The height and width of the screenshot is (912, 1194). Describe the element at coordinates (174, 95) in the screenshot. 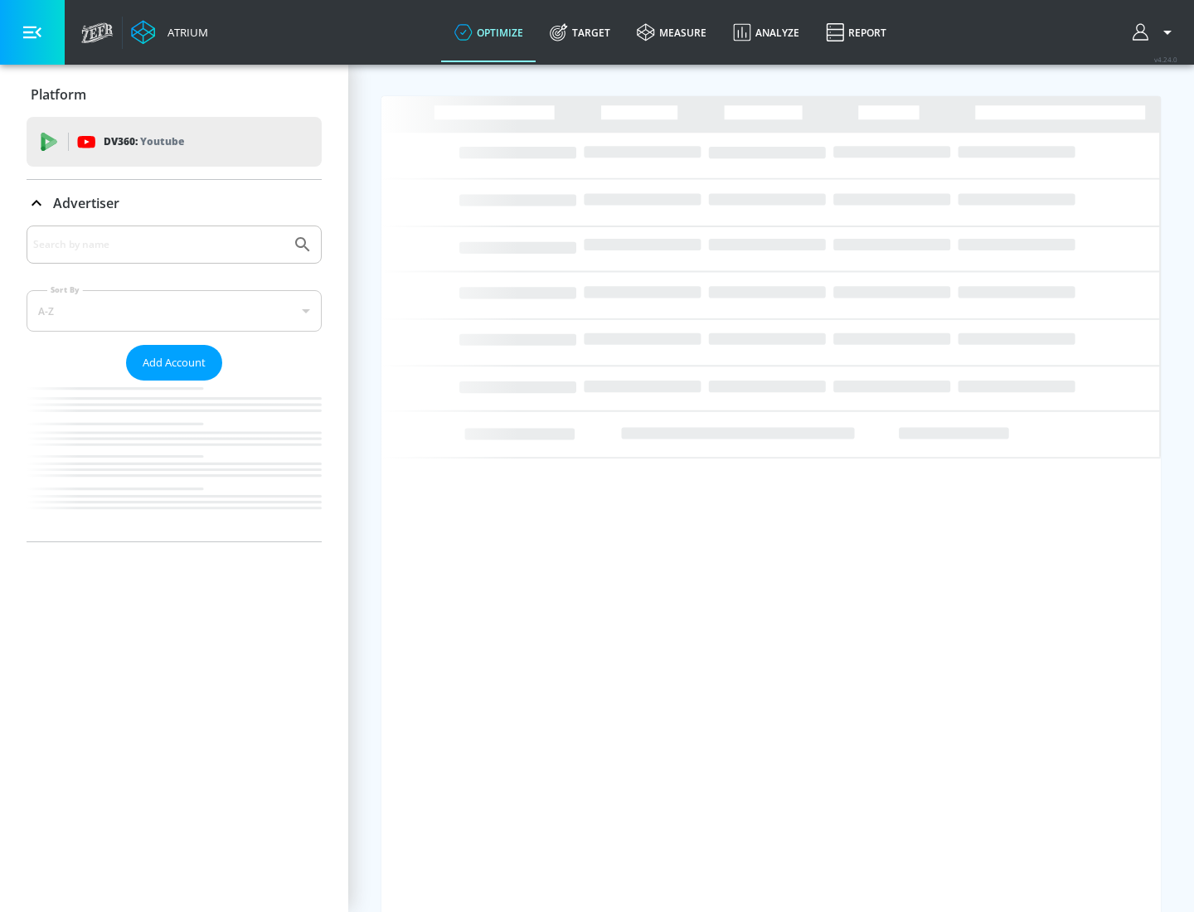

I see `div: Platform` at that location.